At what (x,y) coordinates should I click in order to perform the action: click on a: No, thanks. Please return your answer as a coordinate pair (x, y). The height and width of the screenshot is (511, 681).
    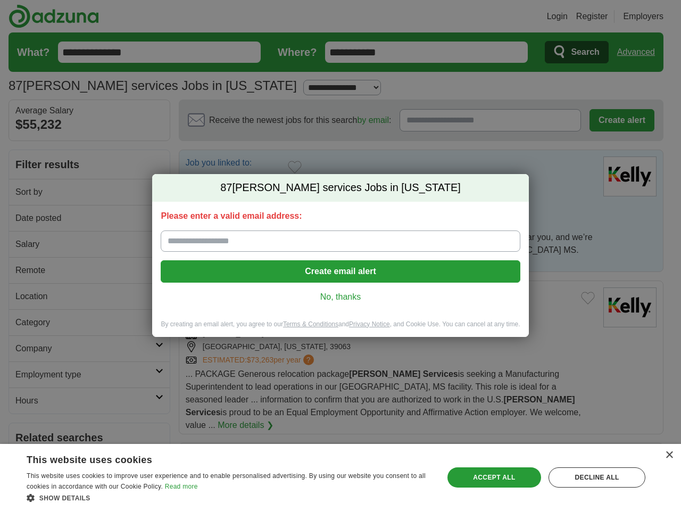
    Looking at the image, I should click on (340, 297).